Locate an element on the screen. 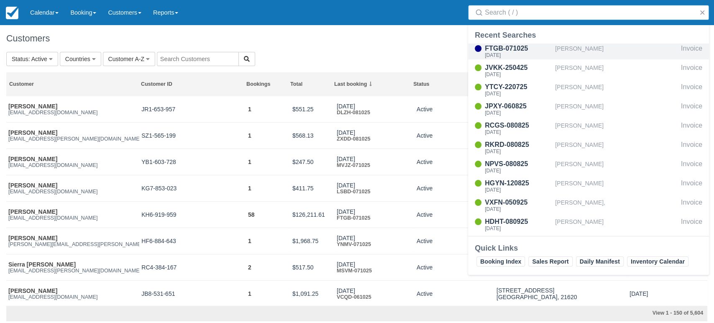 The height and width of the screenshot is (323, 714). td: KG7-853-023 is located at coordinates (192, 188).